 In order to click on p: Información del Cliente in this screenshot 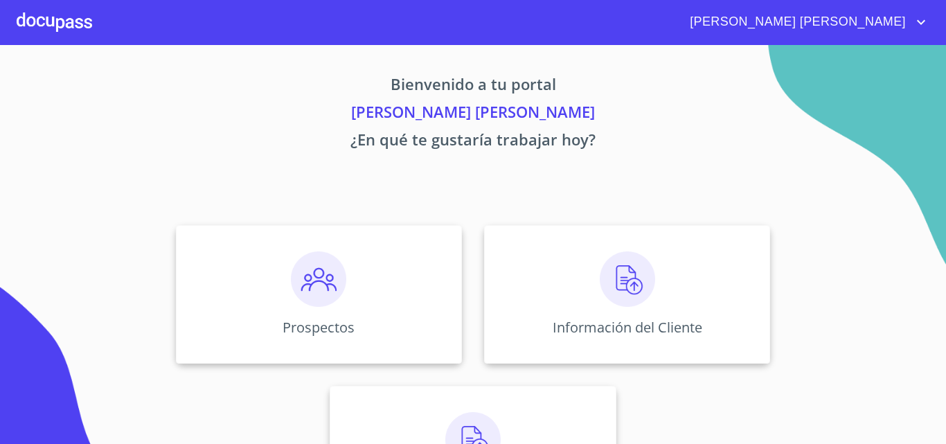, I will do `click(628, 327)`.